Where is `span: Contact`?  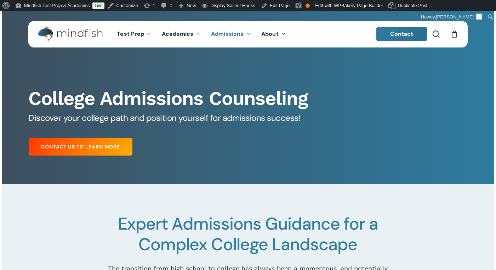 span: Contact is located at coordinates (402, 34).